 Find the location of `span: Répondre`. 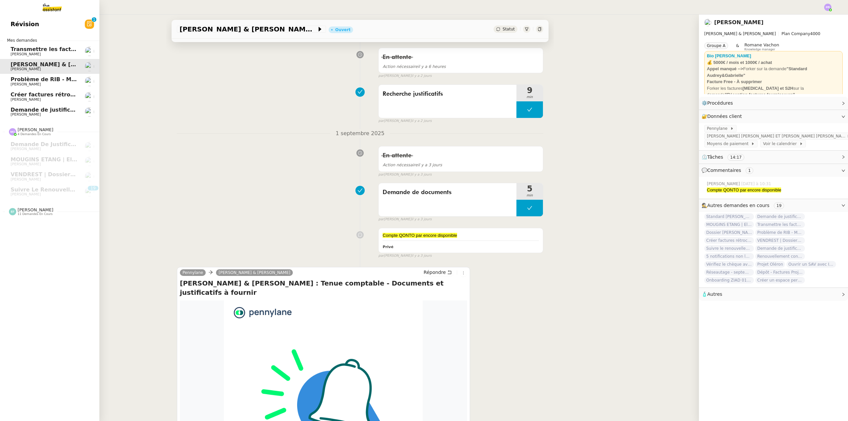

span: Répondre is located at coordinates (435, 272).